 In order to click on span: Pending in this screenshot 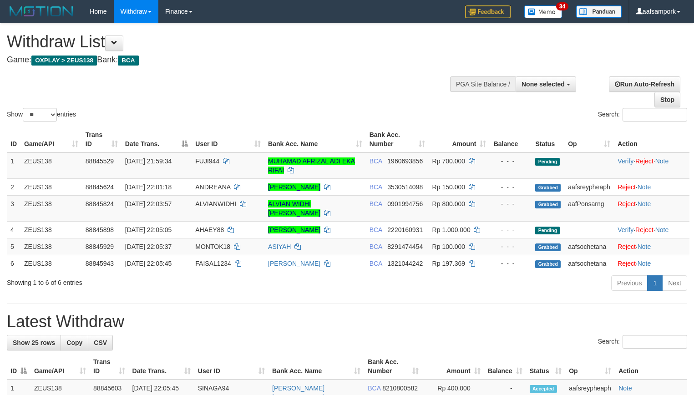, I will do `click(548, 230)`.